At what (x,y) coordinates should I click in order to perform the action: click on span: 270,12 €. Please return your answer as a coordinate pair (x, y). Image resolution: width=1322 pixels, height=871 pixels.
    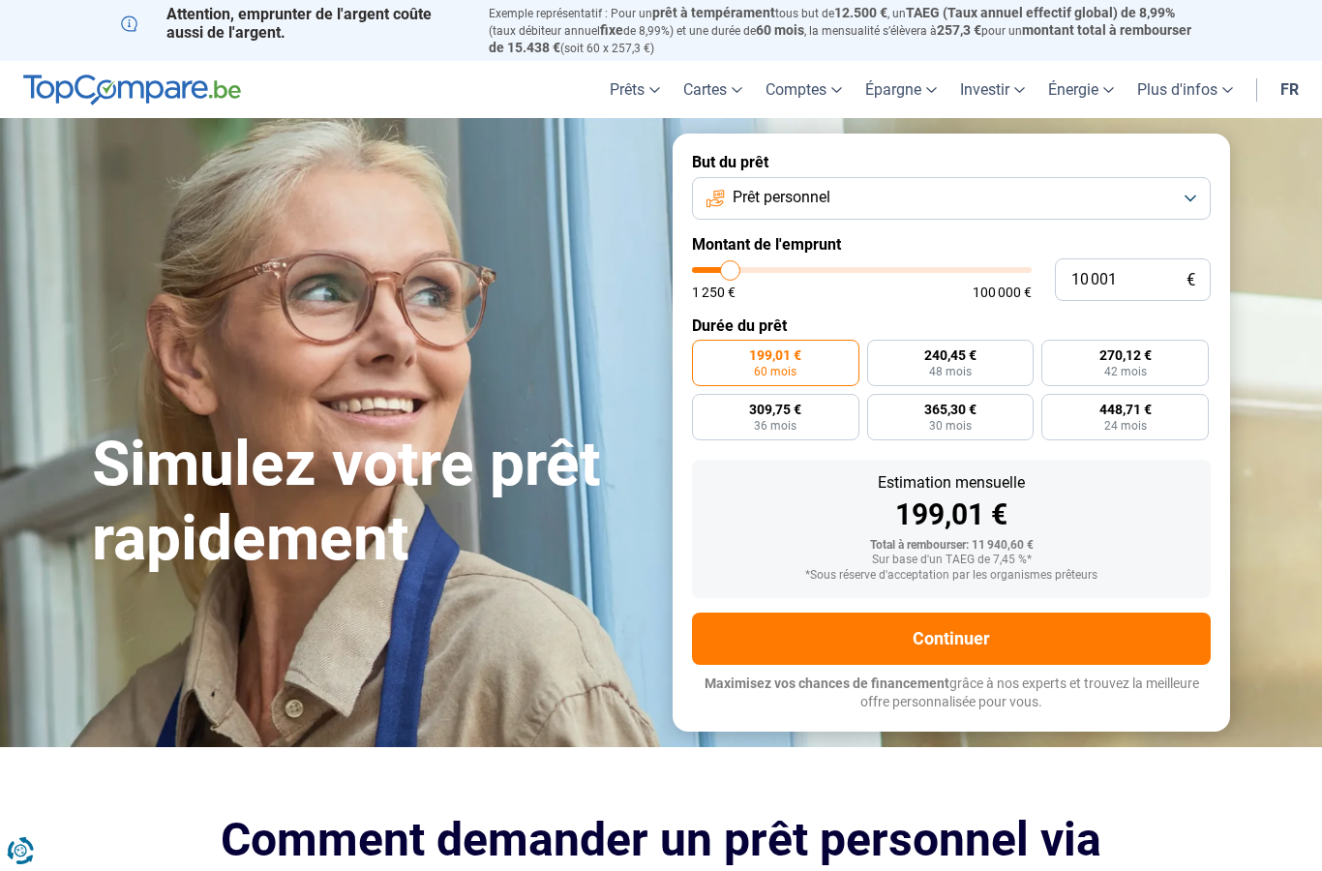
    Looking at the image, I should click on (1126, 355).